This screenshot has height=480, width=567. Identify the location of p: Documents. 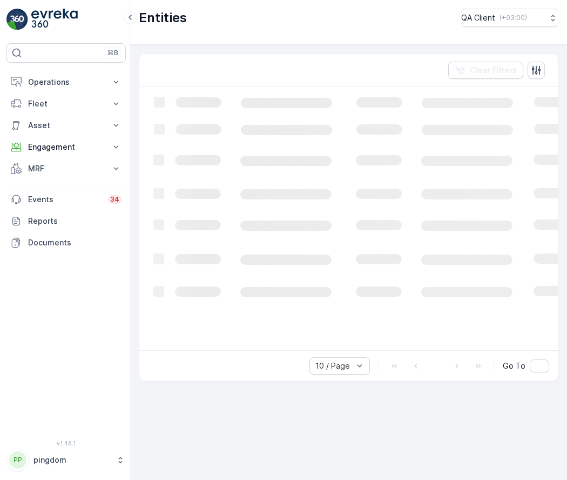
(75, 243).